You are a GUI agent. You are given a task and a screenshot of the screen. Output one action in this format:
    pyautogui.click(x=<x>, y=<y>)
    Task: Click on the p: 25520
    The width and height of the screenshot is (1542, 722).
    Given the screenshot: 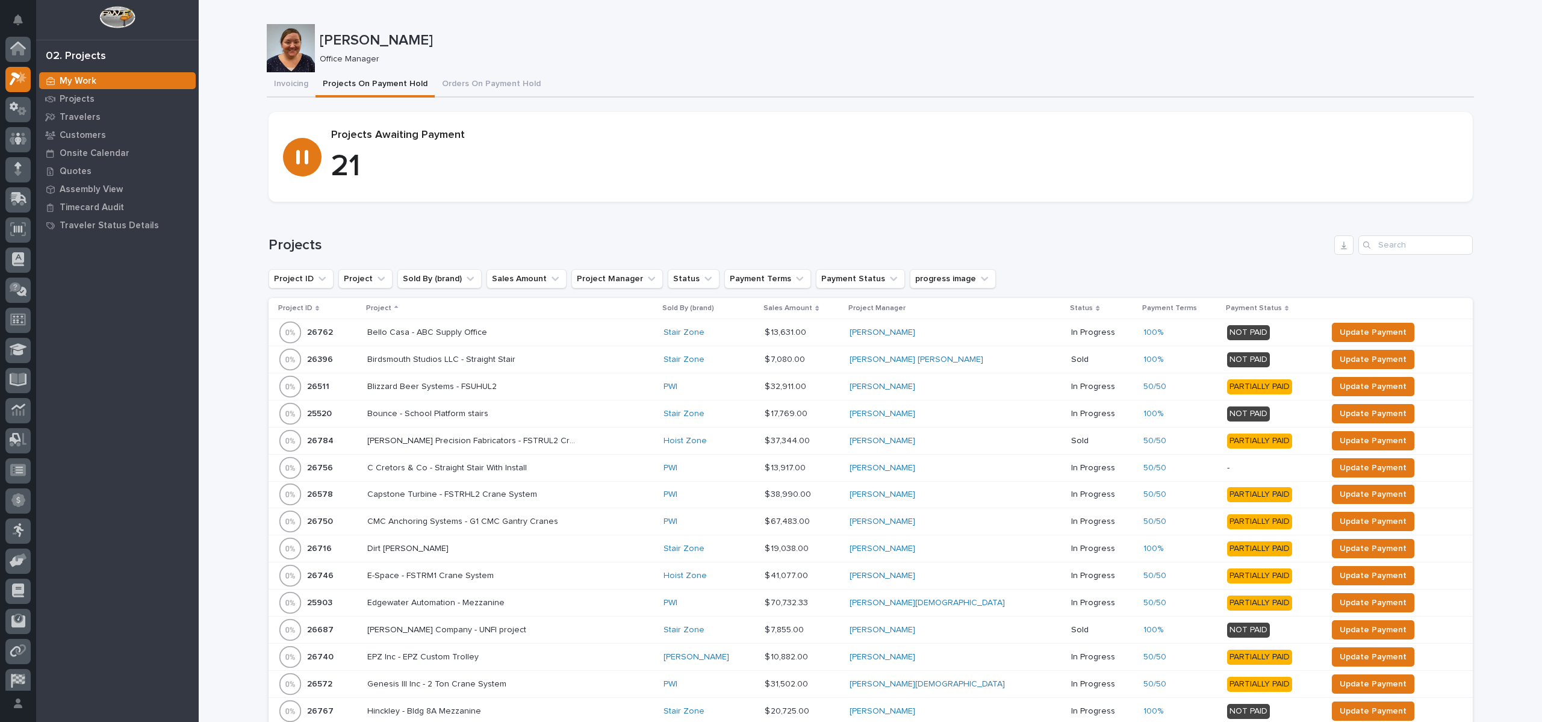 What is the action you would take?
    pyautogui.click(x=320, y=412)
    